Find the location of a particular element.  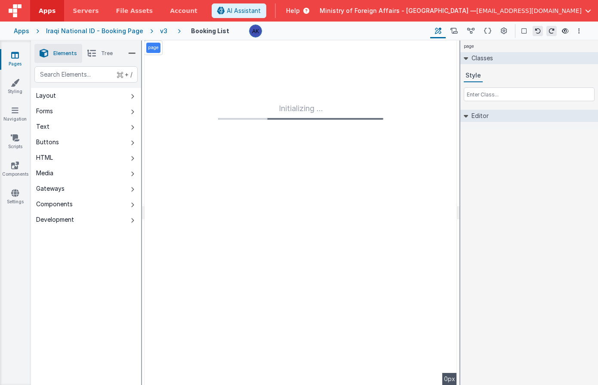

div: Media is located at coordinates (45, 173).